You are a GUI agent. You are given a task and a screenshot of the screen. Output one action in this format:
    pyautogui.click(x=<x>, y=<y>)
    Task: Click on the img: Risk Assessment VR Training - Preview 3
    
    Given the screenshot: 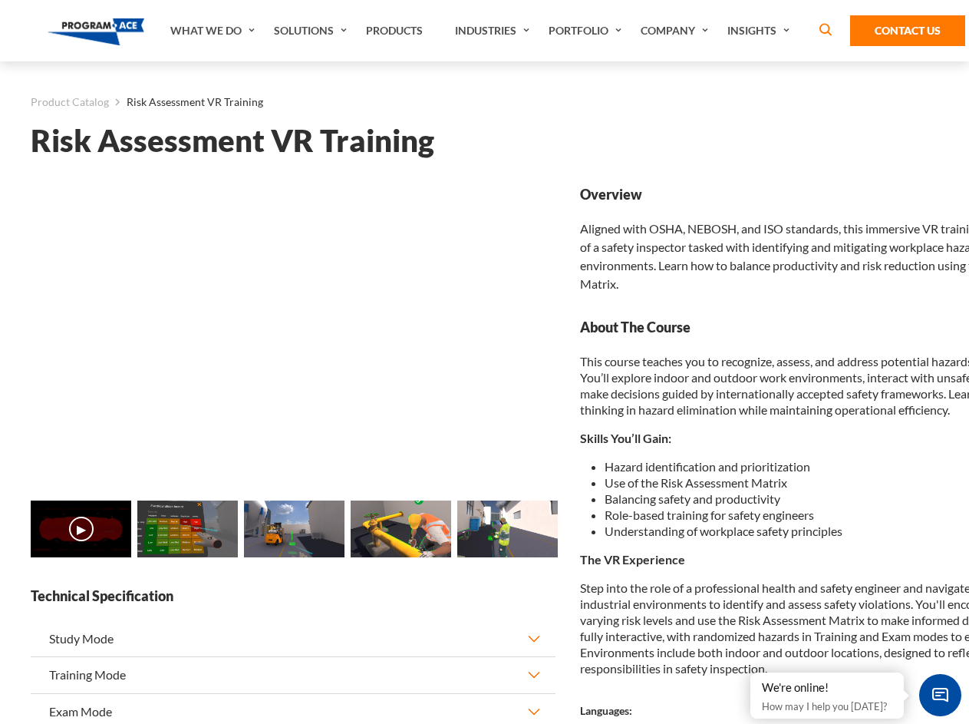 What is the action you would take?
    pyautogui.click(x=401, y=529)
    